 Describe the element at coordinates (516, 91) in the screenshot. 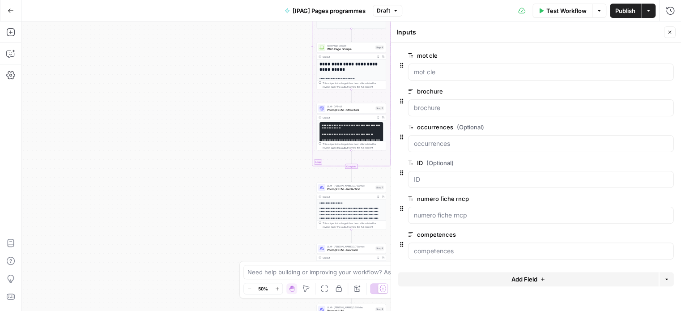

I see `label: brochure` at that location.